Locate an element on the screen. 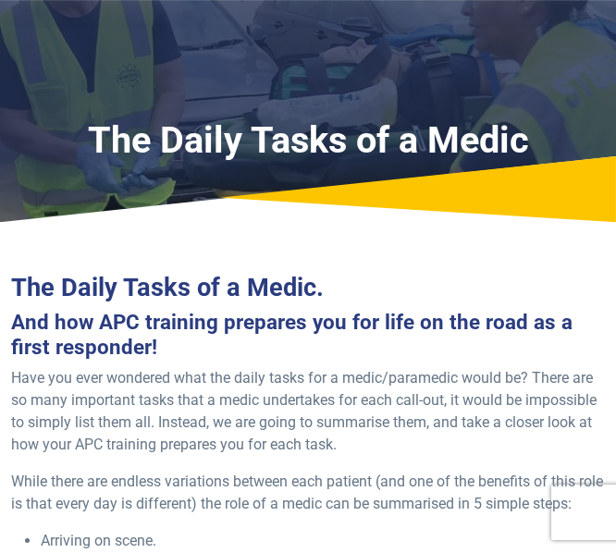  h1: The Daily Tasks of a Medic is located at coordinates (308, 140).